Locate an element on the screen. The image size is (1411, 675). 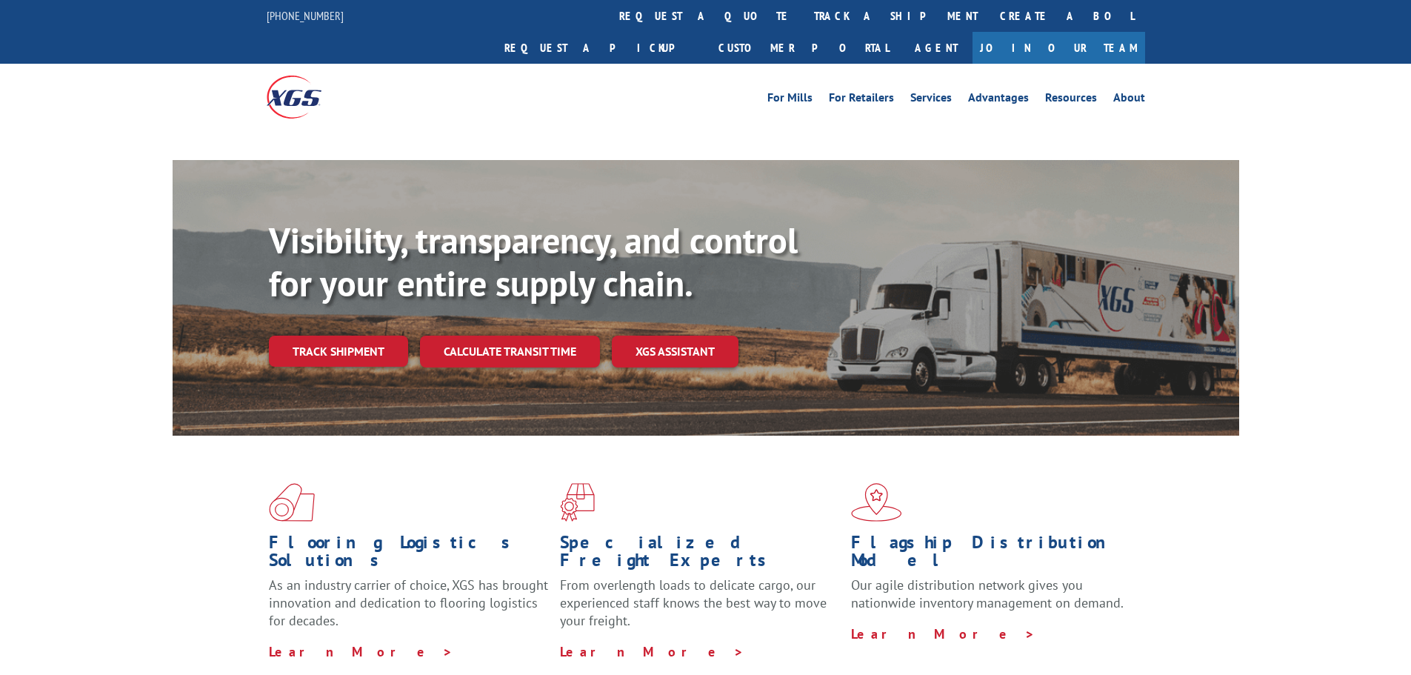
a: Resources is located at coordinates (1071, 100).